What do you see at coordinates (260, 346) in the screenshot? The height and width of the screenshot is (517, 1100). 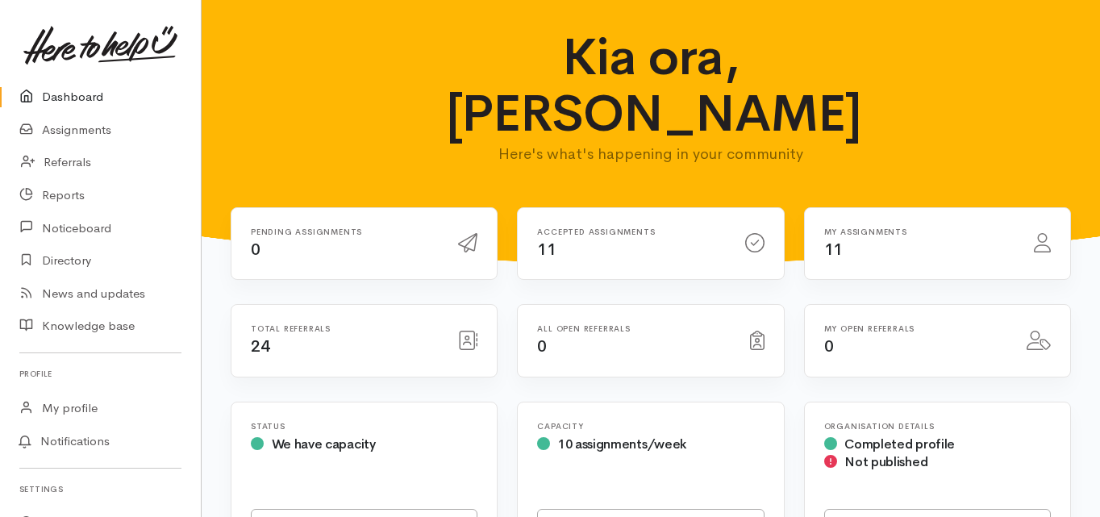 I see `span: 24` at bounding box center [260, 346].